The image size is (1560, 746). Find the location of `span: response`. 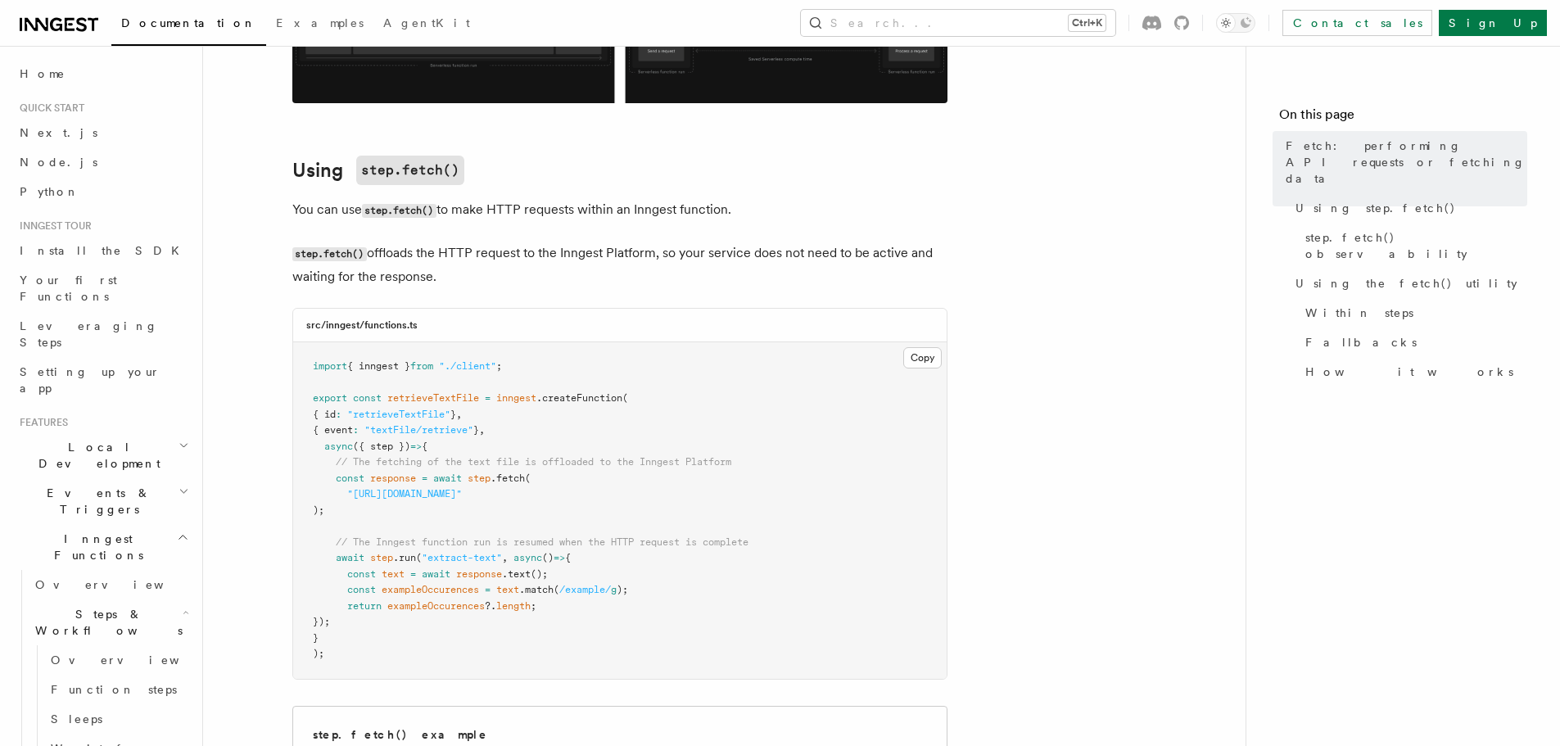

span: response is located at coordinates (479, 574).